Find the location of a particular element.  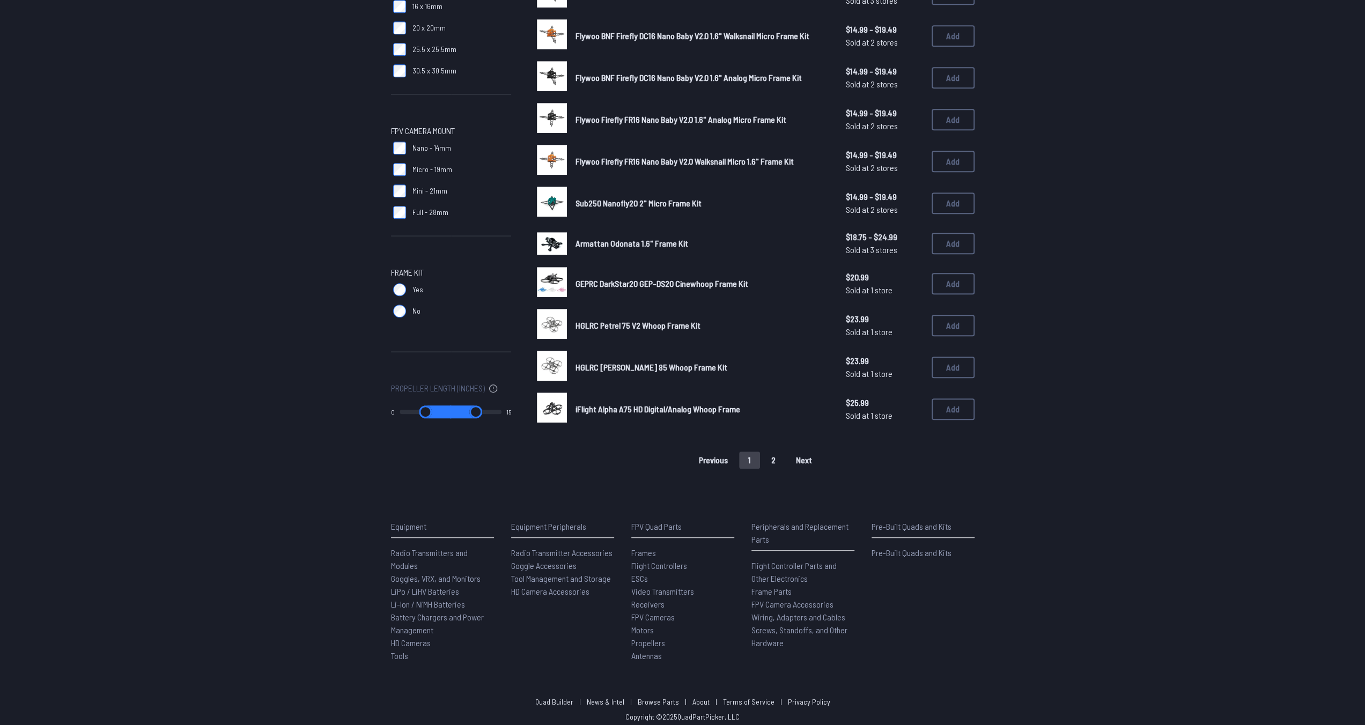

a: Flywoo BNF Firefly DC16 Nano Baby V2.0 1.6" Walksnail Micro Frame Kit is located at coordinates (702, 36).